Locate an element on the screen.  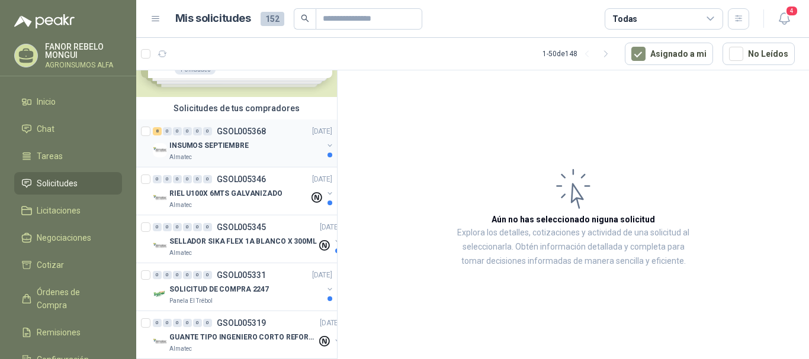
span: Cotizar is located at coordinates (50, 265).